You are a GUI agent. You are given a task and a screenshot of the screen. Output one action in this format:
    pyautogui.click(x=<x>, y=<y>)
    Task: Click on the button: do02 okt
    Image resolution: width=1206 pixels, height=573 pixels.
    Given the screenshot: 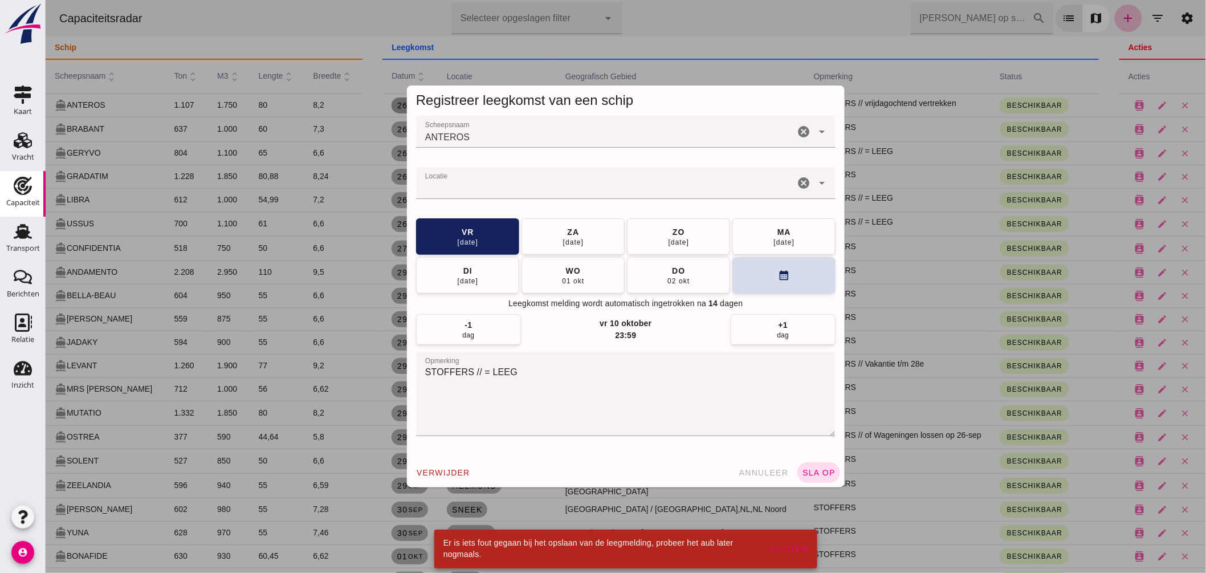 What is the action you would take?
    pyautogui.click(x=632, y=275)
    